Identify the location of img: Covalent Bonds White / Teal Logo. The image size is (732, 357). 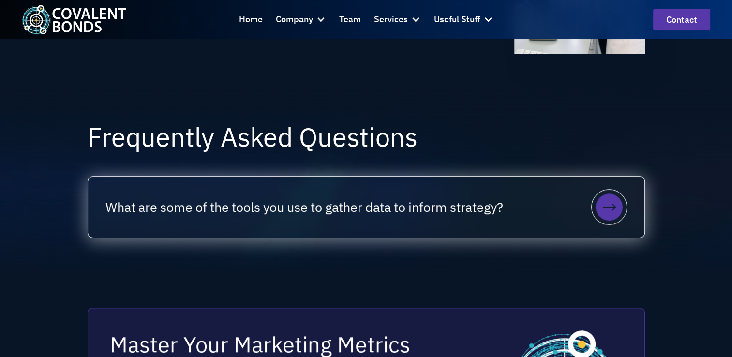
(74, 19).